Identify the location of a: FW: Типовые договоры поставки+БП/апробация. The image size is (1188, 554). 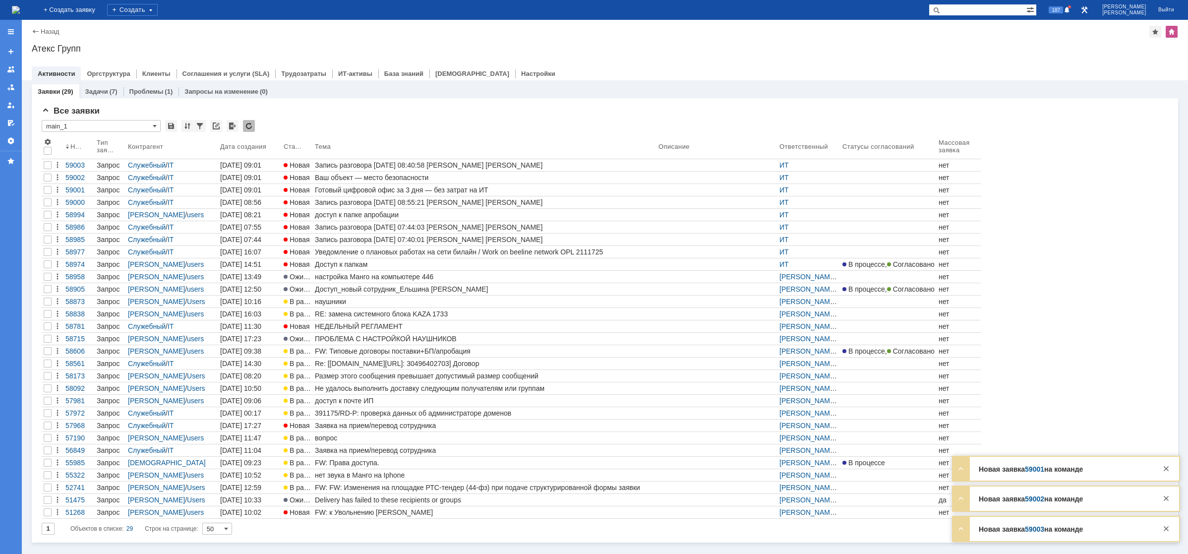
(484, 351).